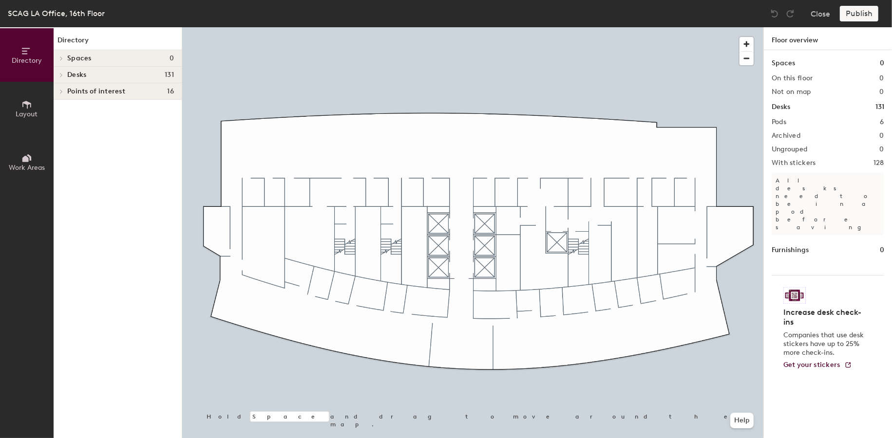 The image size is (892, 438). Describe the element at coordinates (56, 13) in the screenshot. I see `div: SCAG LA Office, 16th Floor` at that location.